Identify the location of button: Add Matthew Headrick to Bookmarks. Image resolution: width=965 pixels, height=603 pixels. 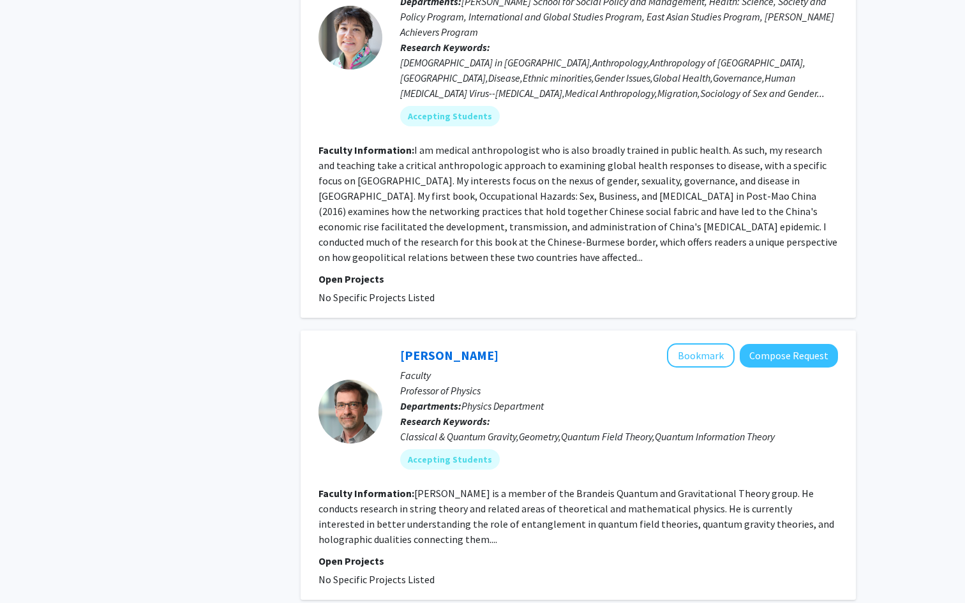
(701, 356).